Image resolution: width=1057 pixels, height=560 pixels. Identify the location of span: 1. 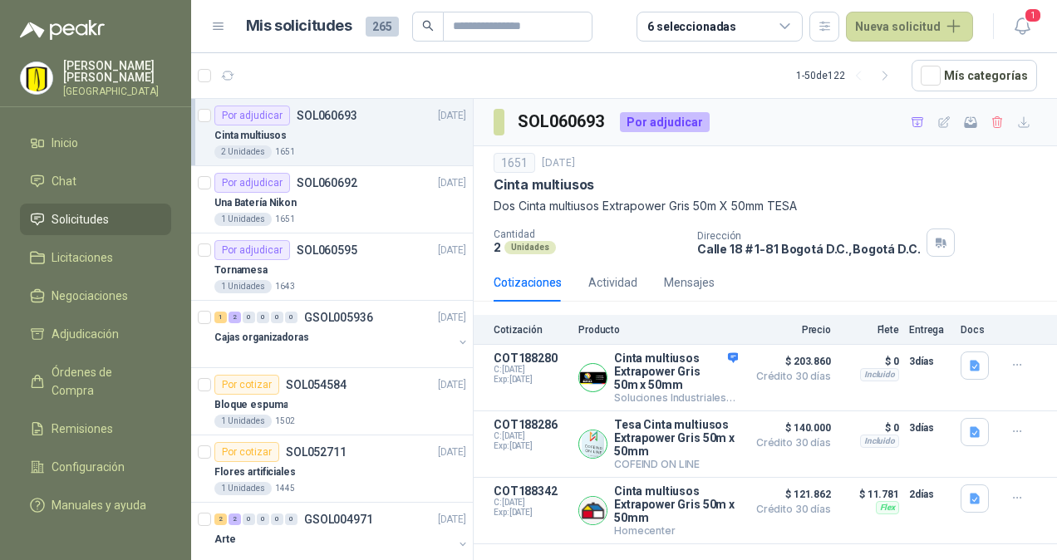
(1033, 15).